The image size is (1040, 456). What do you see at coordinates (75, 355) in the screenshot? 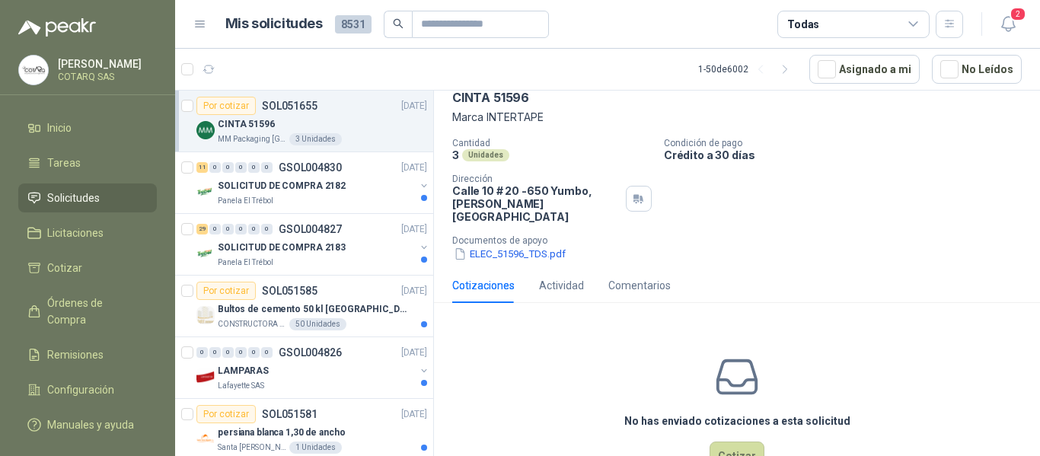
I see `span: Remisiones` at bounding box center [75, 355].